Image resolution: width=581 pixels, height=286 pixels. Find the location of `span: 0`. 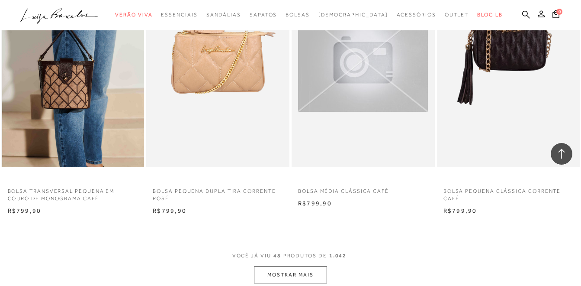

span: 0 is located at coordinates (559, 12).